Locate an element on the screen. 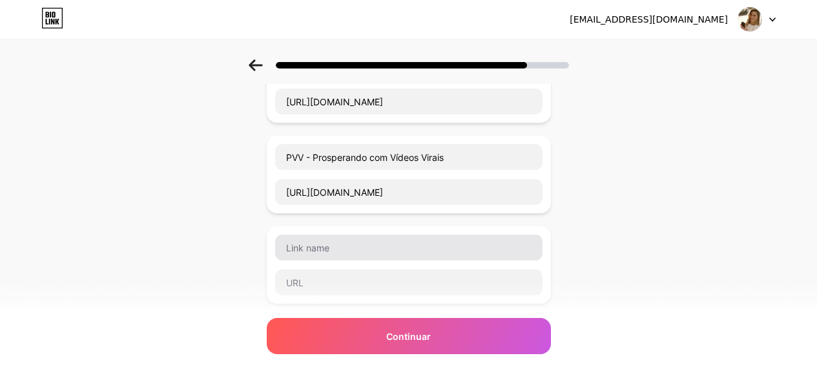 The height and width of the screenshot is (380, 817). font: Continuar is located at coordinates (408, 336).